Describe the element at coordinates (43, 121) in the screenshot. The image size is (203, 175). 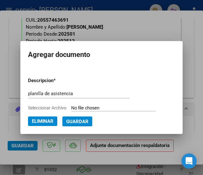
I see `button: Eliminar` at that location.